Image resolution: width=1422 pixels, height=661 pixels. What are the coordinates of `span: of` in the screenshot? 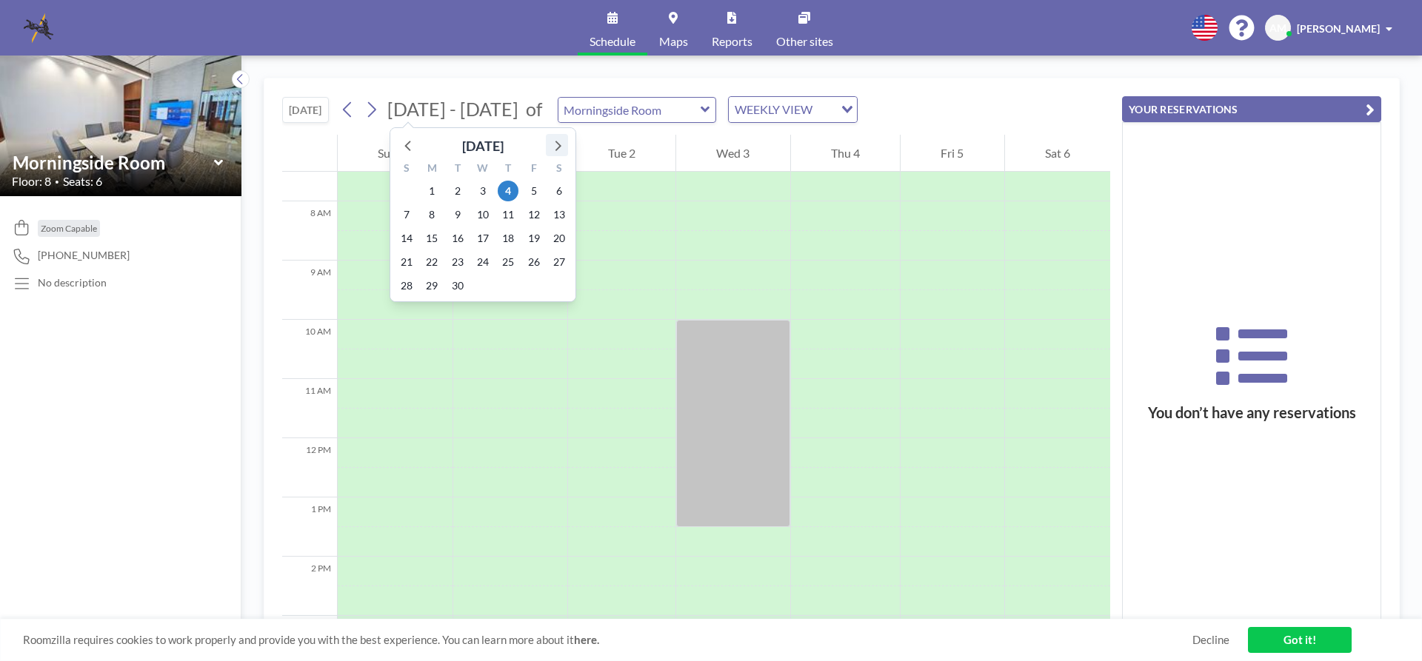 It's located at (534, 109).